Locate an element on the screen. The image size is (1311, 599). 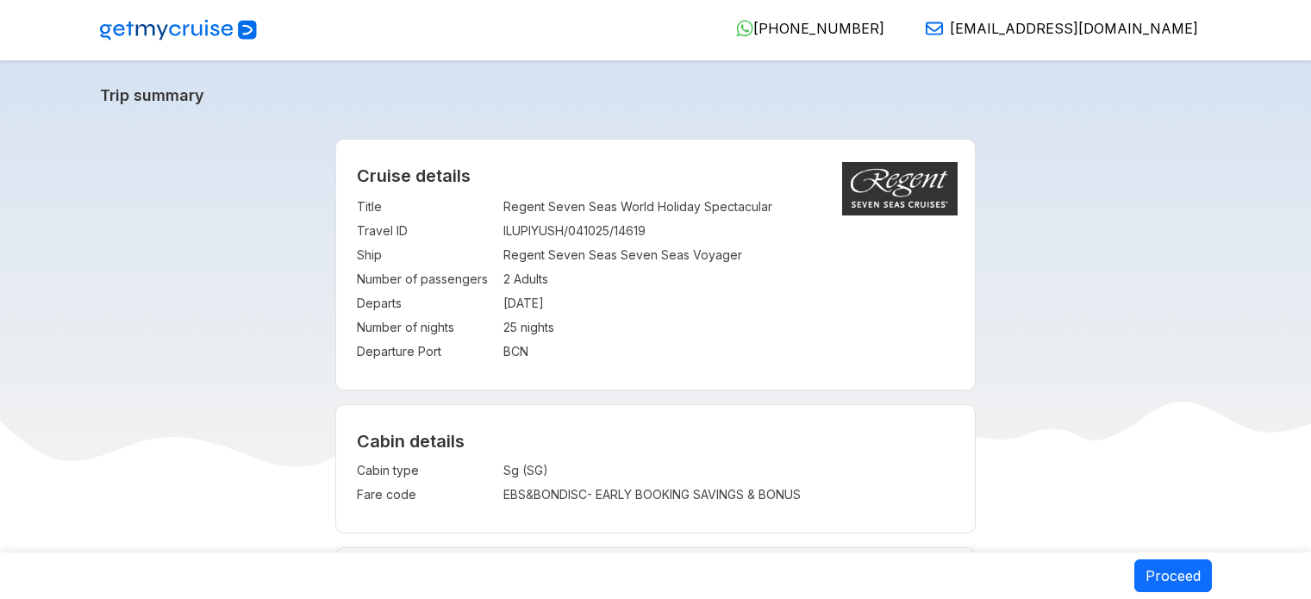
td: 25 nights is located at coordinates (728, 328).